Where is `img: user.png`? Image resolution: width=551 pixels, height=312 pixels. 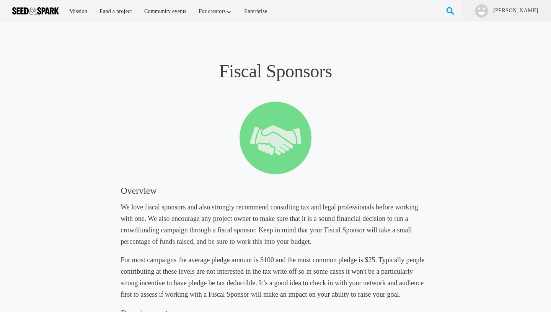 img: user.png is located at coordinates (481, 11).